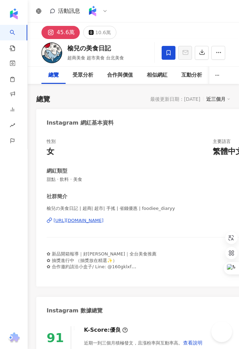 This screenshot has width=239, height=349. What do you see at coordinates (157, 75) in the screenshot?
I see `div: 相似網紅` at bounding box center [157, 75].